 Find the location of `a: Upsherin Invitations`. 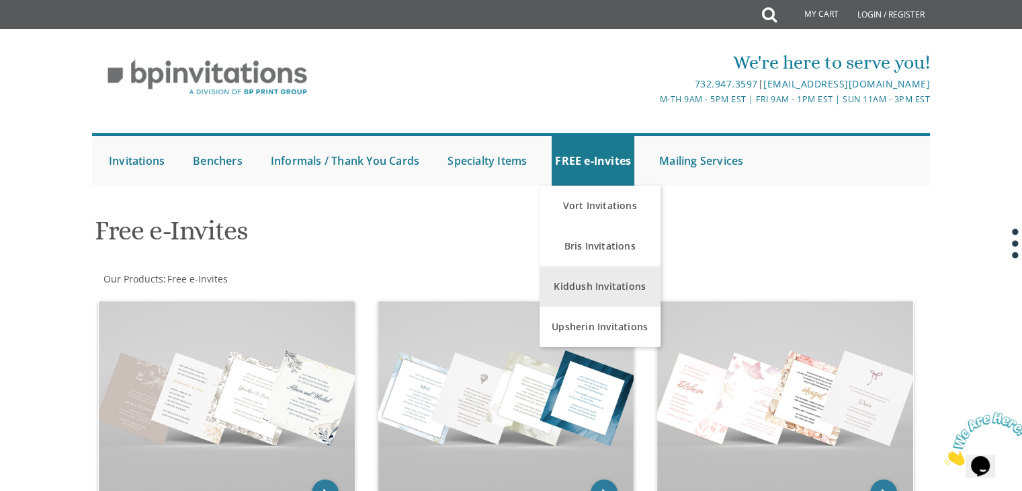

a: Upsherin Invitations is located at coordinates (600, 327).